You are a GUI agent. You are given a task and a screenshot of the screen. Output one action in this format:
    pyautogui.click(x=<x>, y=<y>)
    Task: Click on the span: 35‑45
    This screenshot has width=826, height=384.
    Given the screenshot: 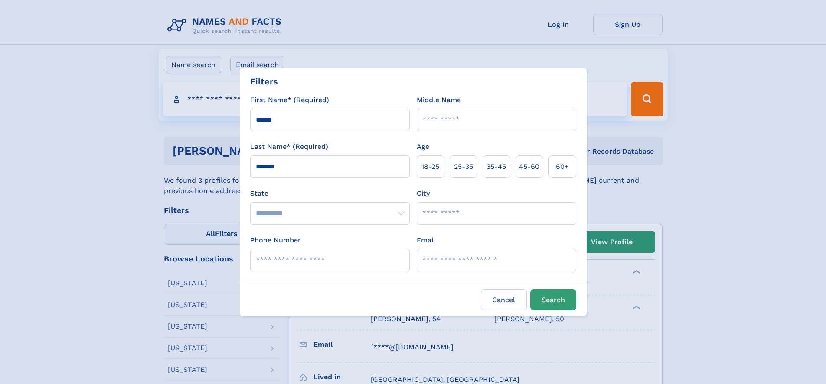 What is the action you would take?
    pyautogui.click(x=496, y=167)
    